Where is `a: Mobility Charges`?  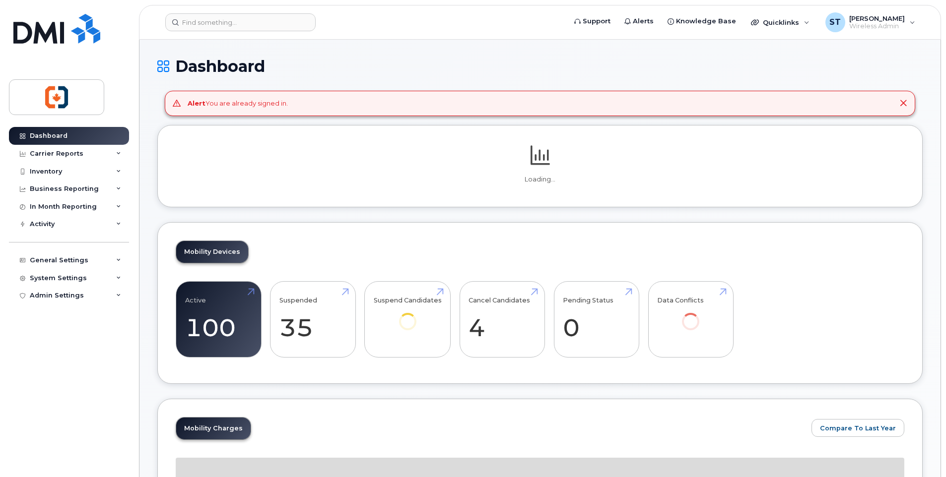 a: Mobility Charges is located at coordinates (213, 429).